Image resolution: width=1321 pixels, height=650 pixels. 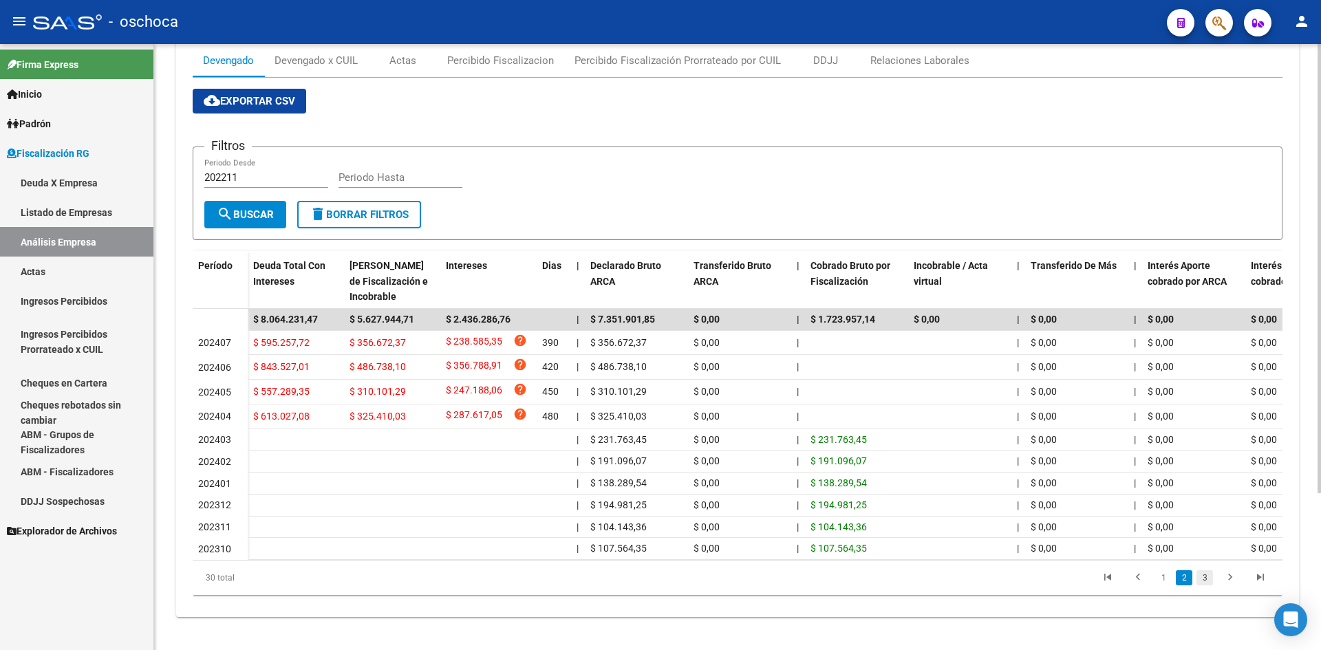 I want to click on span: Transferido De Más, so click(x=1073, y=266).